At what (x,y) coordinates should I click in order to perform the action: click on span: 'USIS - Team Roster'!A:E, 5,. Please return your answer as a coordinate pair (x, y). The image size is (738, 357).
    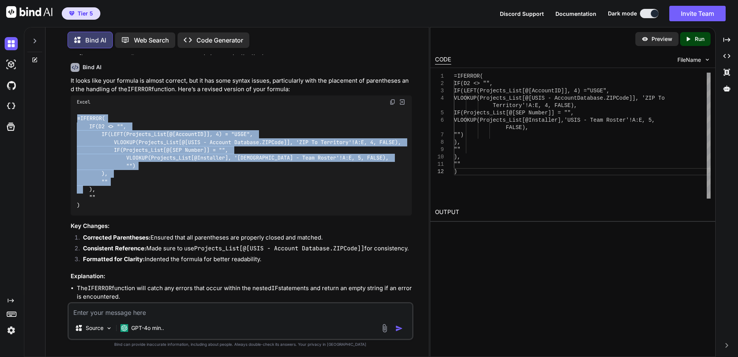
    Looking at the image, I should click on (610, 120).